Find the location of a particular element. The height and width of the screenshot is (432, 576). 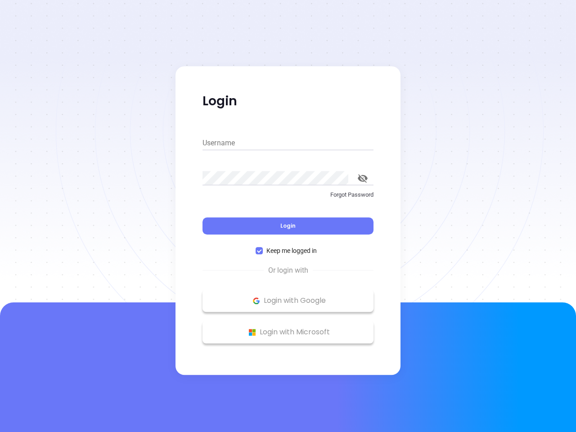

p: Forgot Password is located at coordinates (288, 195).